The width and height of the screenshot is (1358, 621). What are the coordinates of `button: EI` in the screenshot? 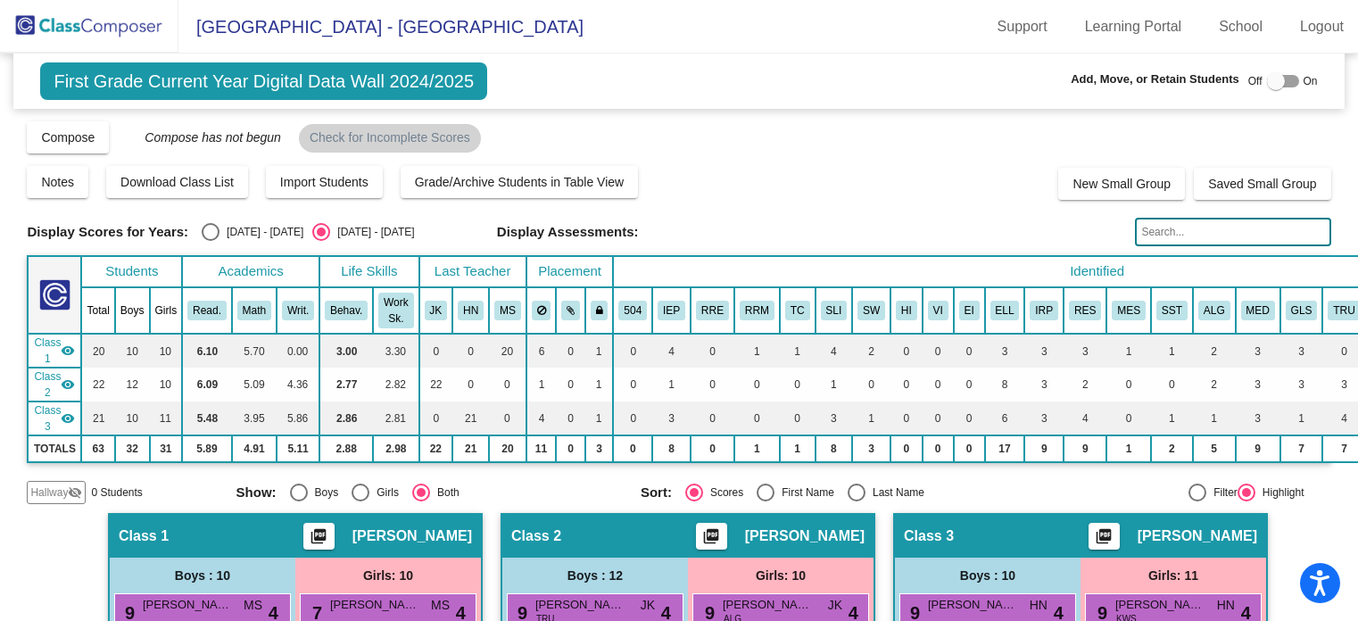 It's located at (969, 311).